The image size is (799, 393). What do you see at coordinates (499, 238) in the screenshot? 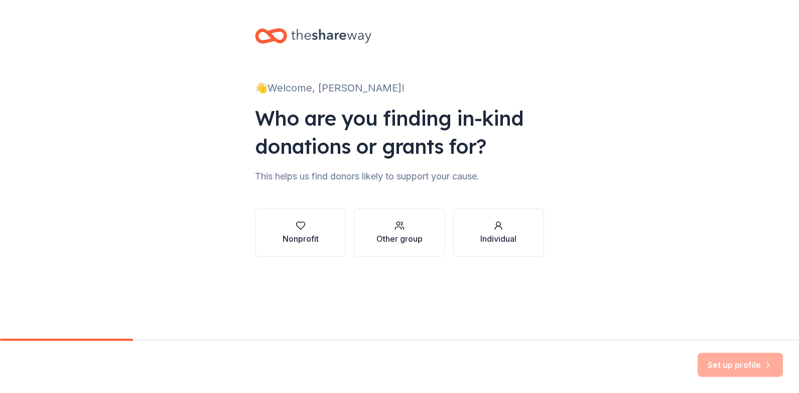
I see `div: Individual` at bounding box center [499, 238].